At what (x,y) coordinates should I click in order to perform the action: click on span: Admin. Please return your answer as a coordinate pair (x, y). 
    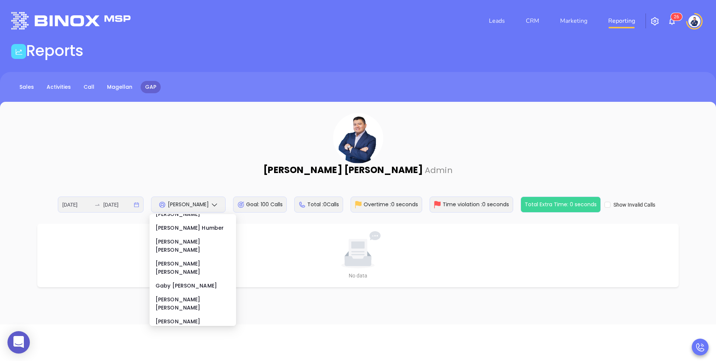
    Looking at the image, I should click on (439, 170).